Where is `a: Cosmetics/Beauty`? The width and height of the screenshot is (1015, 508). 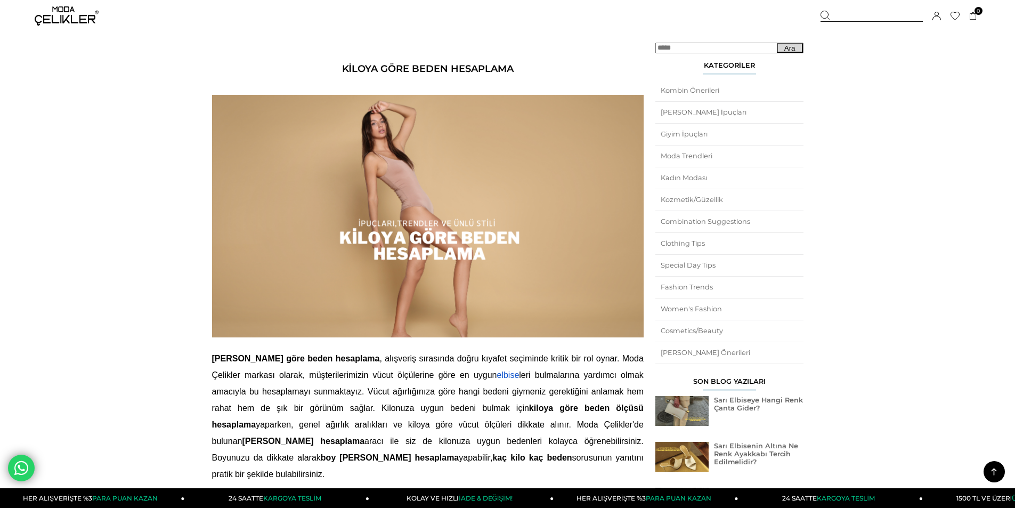 a: Cosmetics/Beauty is located at coordinates (730, 331).